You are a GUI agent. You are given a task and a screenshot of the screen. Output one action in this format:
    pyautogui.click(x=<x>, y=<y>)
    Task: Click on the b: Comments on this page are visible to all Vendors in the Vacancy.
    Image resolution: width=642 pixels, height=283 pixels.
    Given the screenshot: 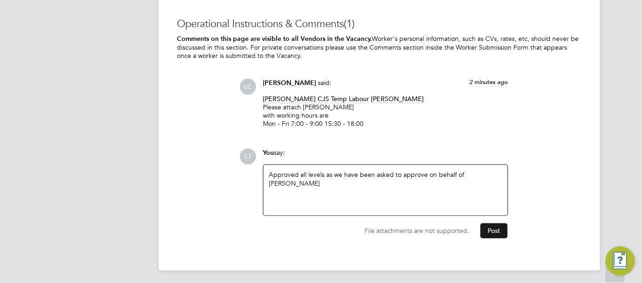 What is the action you would take?
    pyautogui.click(x=274, y=39)
    